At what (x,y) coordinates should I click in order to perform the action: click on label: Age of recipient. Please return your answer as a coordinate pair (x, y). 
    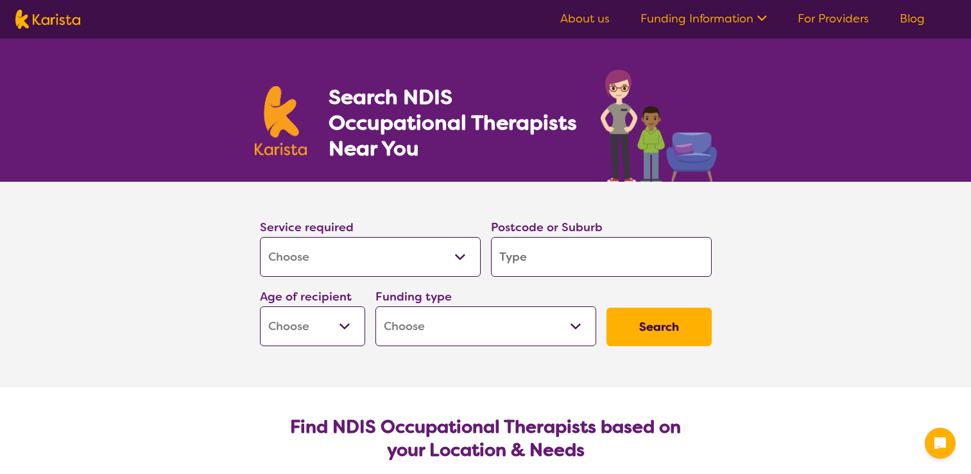
    Looking at the image, I should click on (305, 296).